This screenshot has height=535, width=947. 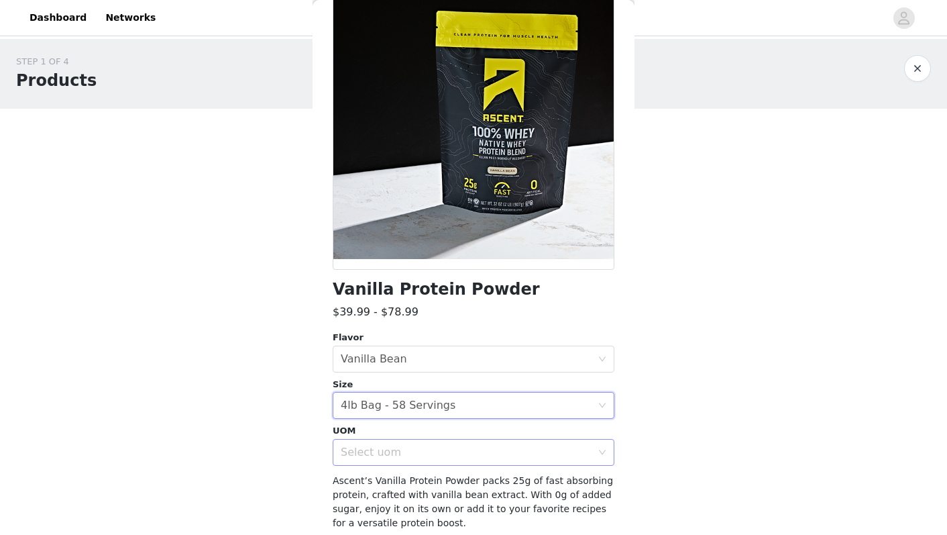 I want to click on div: Select uom, so click(x=466, y=452).